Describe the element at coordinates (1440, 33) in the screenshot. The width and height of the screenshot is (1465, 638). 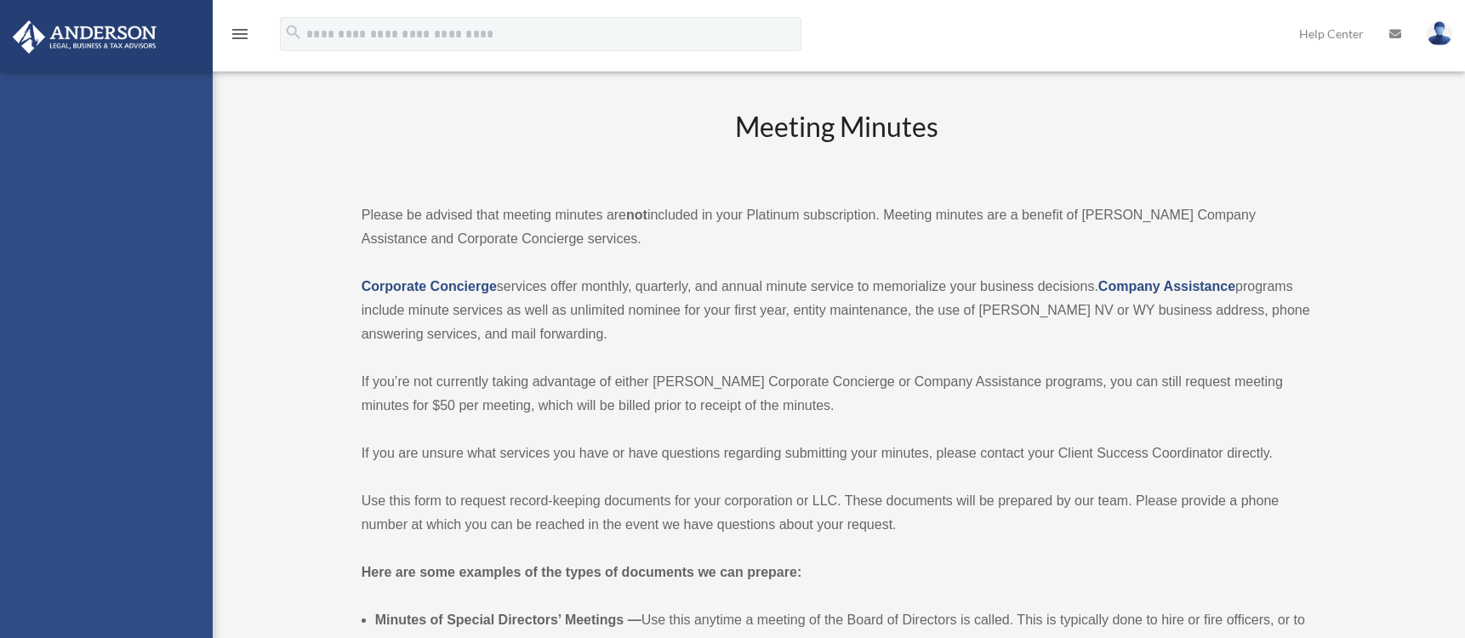
I see `img: User Pic` at that location.